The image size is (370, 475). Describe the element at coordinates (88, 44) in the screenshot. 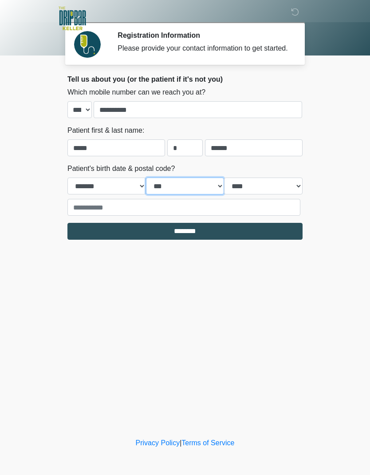

I see `img: Agent Avatar` at that location.